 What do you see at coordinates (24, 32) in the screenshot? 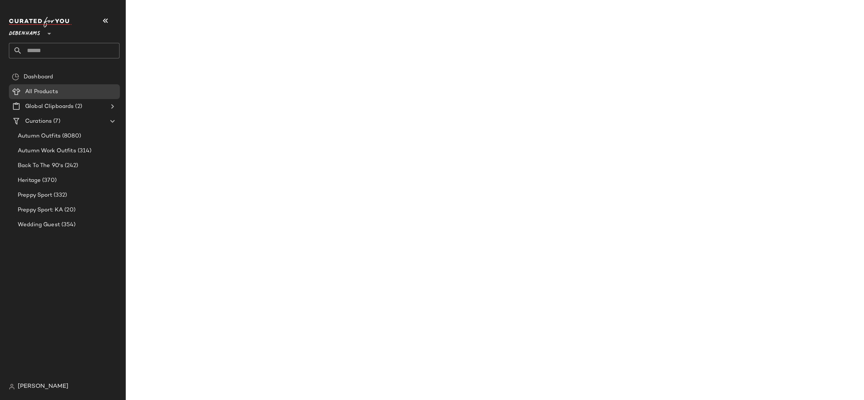
I see `span: Debenhams` at bounding box center [24, 32].